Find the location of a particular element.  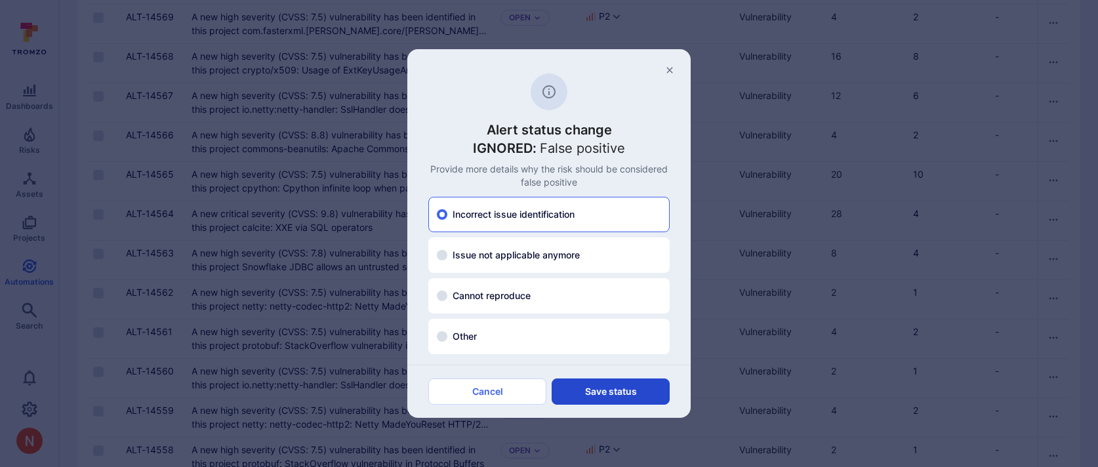

h3: Alert status change IGNORED: is located at coordinates (549, 139).